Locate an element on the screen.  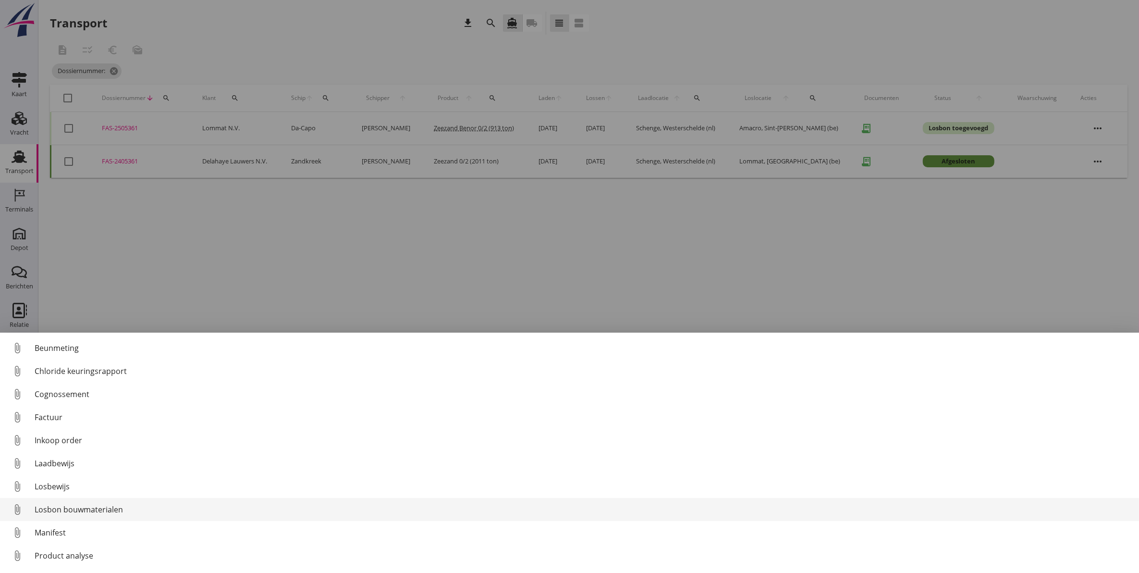
div: Chloride keuringsrapport is located at coordinates (583, 371).